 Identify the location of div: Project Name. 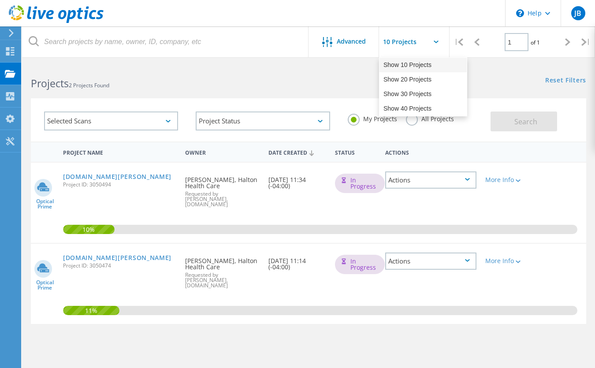
(119, 152).